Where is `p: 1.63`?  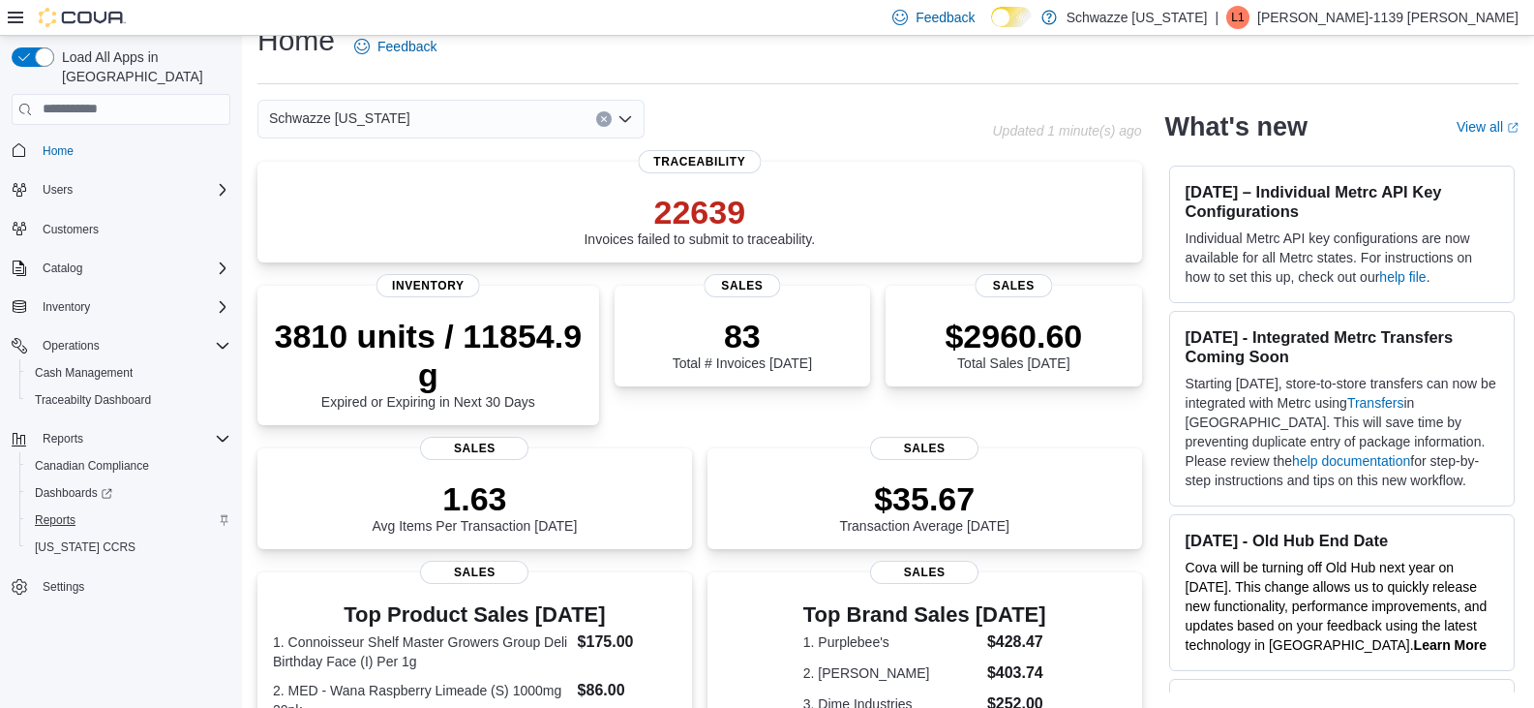
p: 1.63 is located at coordinates (474, 499).